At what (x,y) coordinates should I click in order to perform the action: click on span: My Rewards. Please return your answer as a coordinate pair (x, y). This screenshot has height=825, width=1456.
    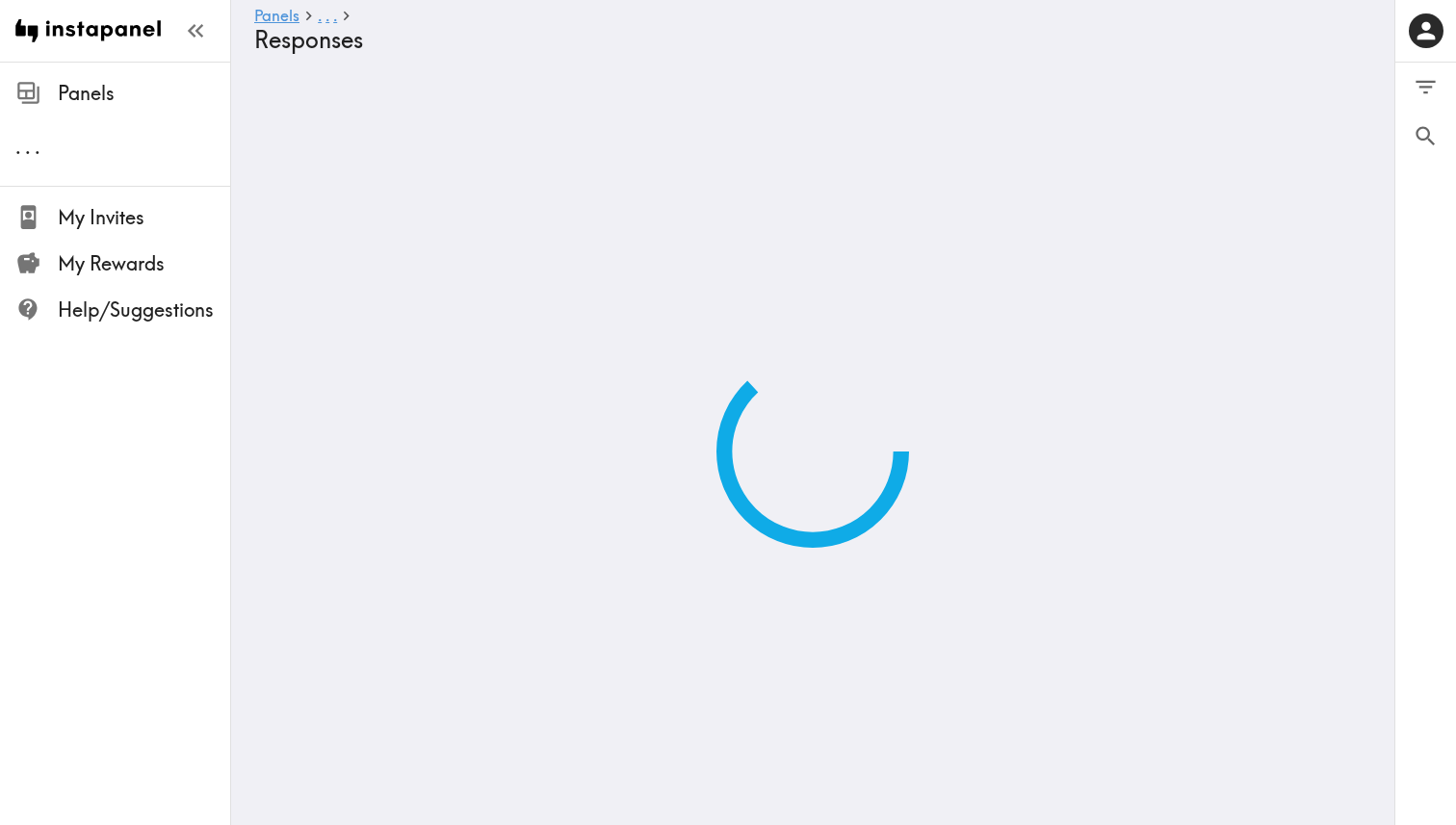
    Looking at the image, I should click on (143, 264).